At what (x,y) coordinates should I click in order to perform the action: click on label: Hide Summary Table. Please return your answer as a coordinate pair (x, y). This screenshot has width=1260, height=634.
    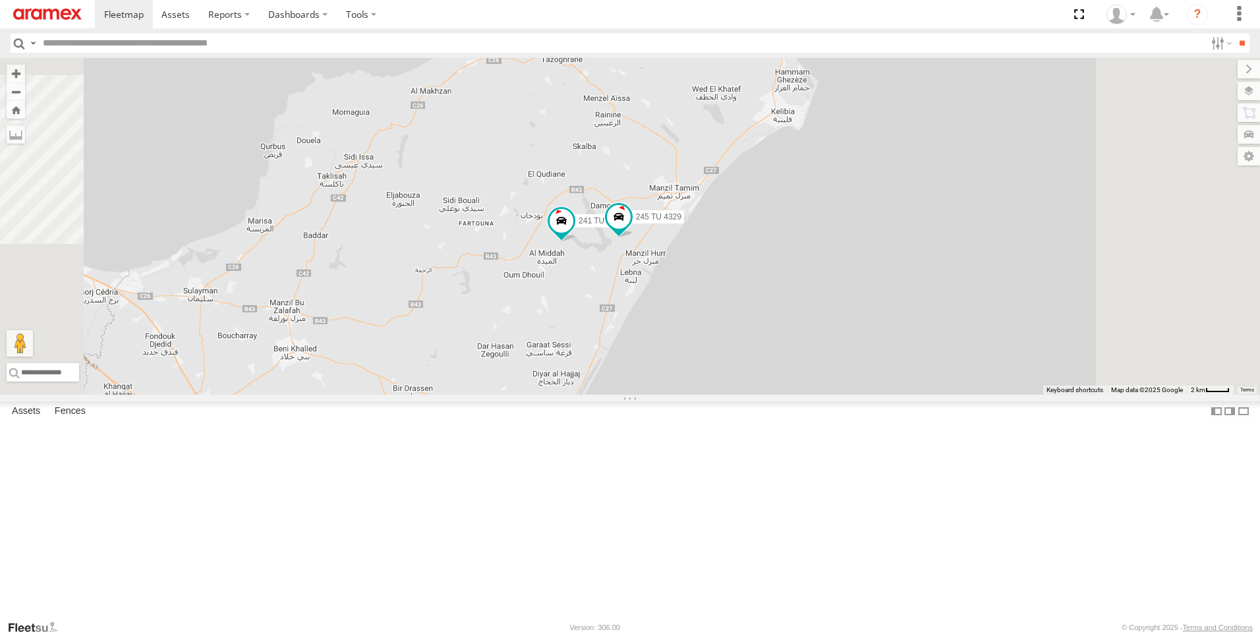
    Looking at the image, I should click on (1244, 411).